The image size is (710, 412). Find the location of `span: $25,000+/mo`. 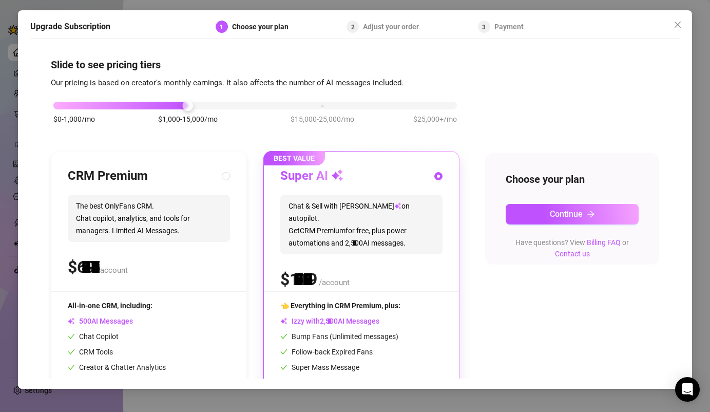

span: $25,000+/mo is located at coordinates (435, 119).